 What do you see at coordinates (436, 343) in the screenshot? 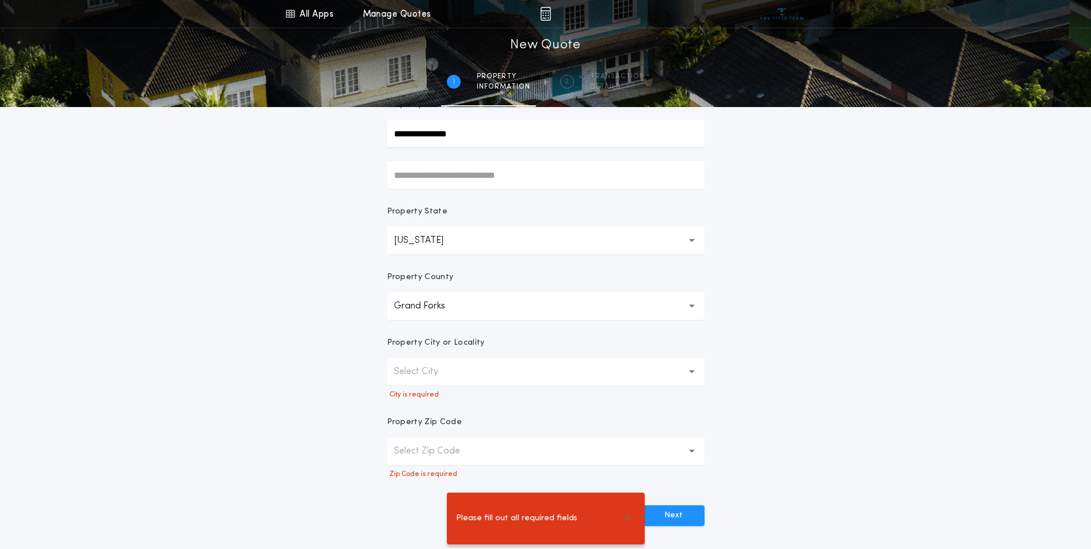
I see `p: Property City or Locality` at bounding box center [436, 343].